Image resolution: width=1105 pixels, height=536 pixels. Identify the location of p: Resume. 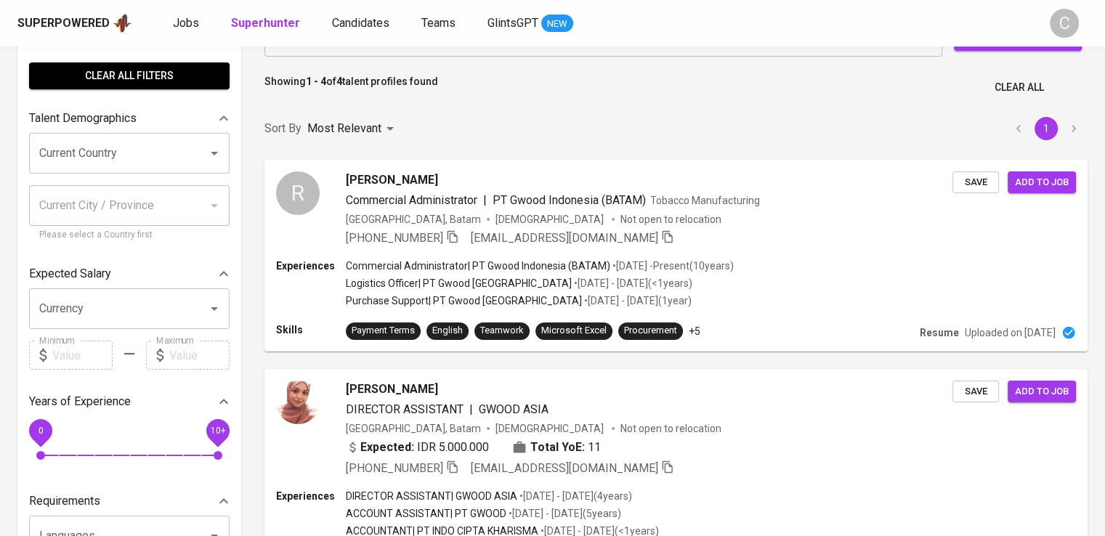
(939, 333).